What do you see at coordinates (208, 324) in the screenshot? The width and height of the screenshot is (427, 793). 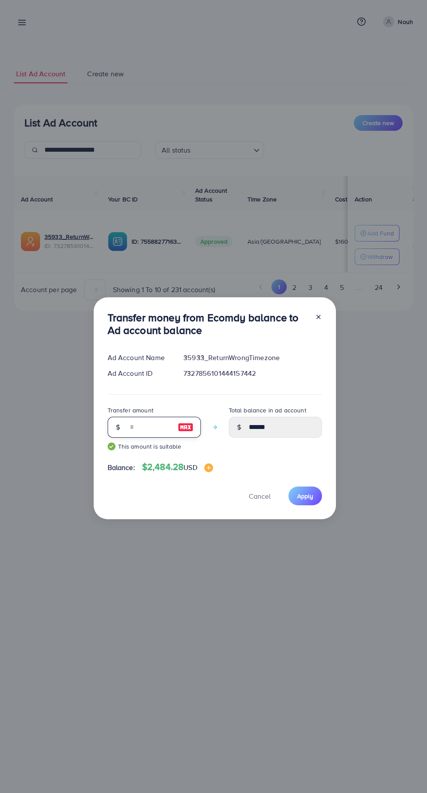 I see `h3: Transfer money from Ecomdy balance to Ad account balance` at bounding box center [208, 324].